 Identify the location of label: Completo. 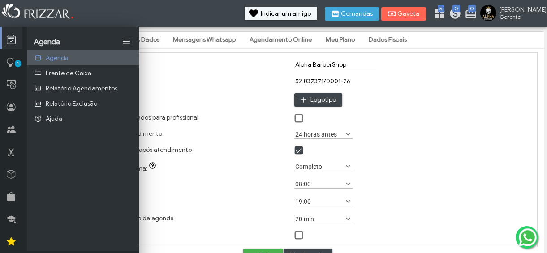
(320, 166).